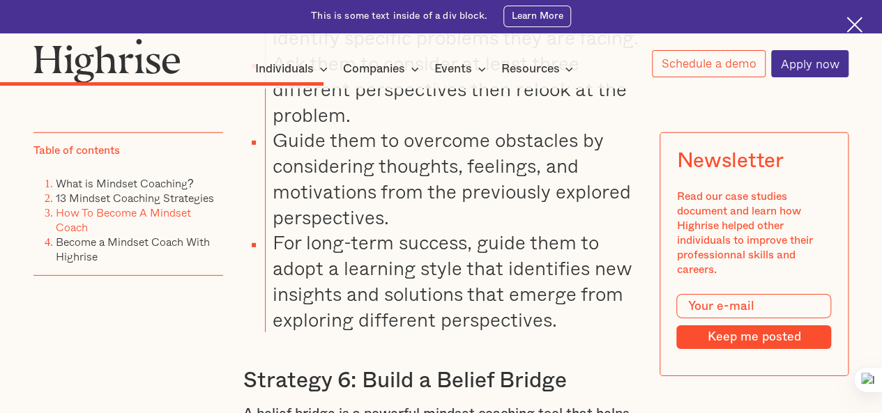 This screenshot has width=882, height=413. I want to click on div: Read our case studies document and learn how Highrise helped other individuals to improve their p..., so click(754, 234).